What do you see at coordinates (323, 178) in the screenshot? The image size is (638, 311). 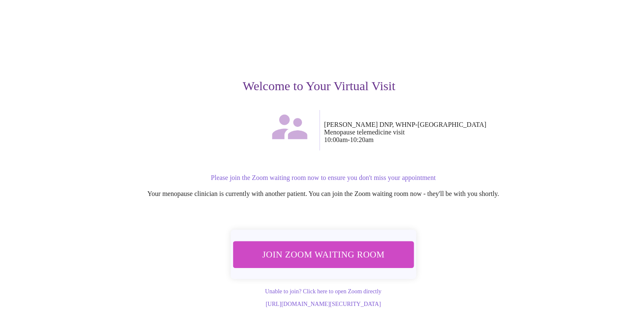 I see `p: Please join the Zoom waiting room now to ensure you don't miss your appointment` at bounding box center [323, 178].